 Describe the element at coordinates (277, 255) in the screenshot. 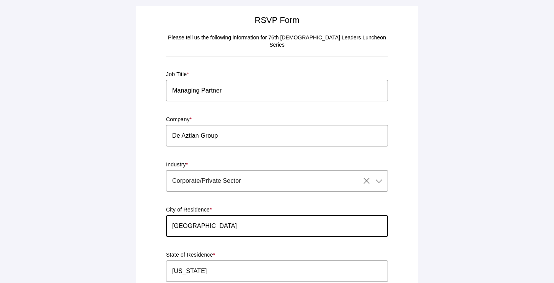

I see `p: State of Residence` at that location.